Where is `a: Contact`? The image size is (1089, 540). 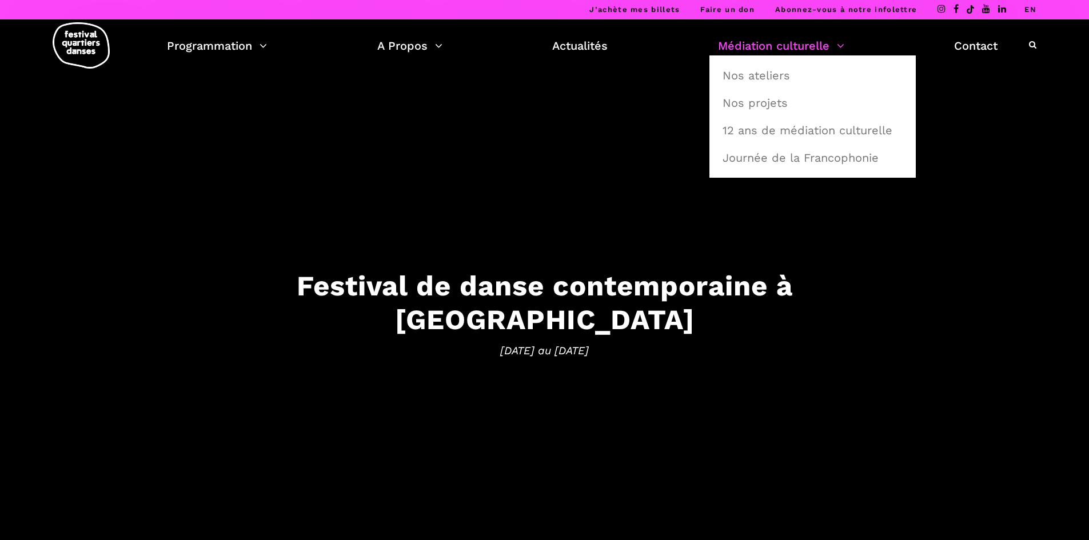
a: Contact is located at coordinates (975, 46).